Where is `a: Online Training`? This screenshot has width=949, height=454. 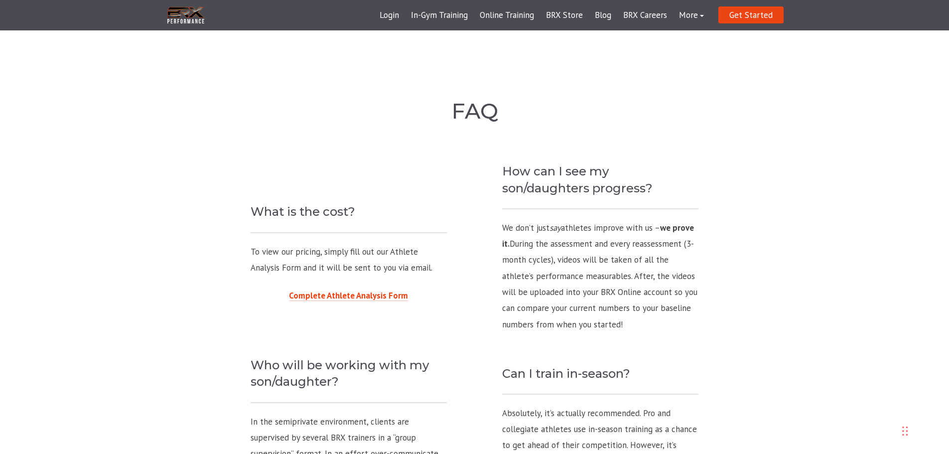
a: Online Training is located at coordinates (507, 15).